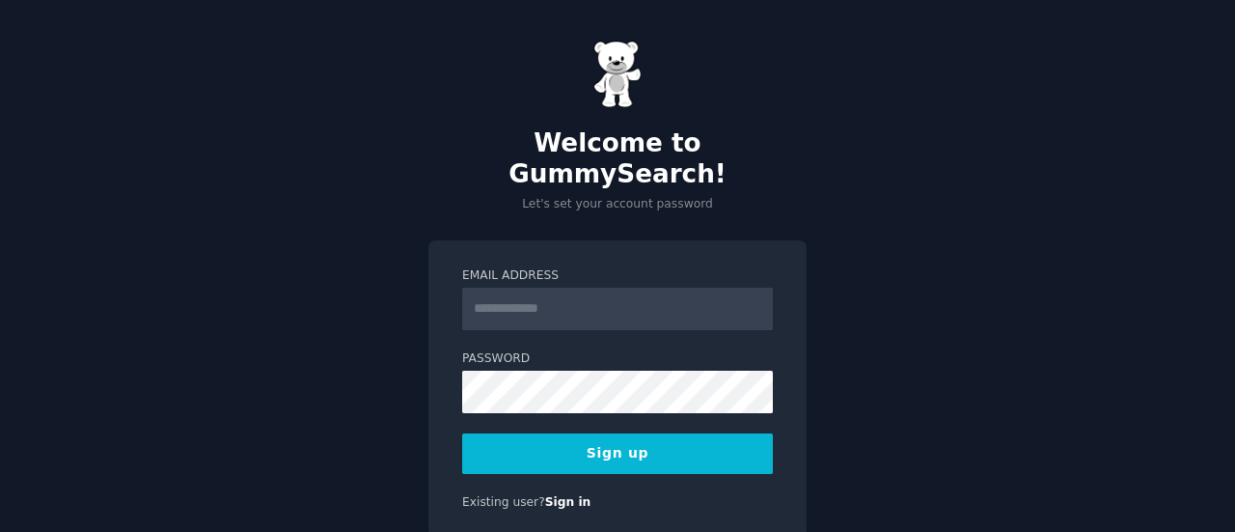  What do you see at coordinates (618, 74) in the screenshot?
I see `img: Gummy Bear` at bounding box center [618, 74].